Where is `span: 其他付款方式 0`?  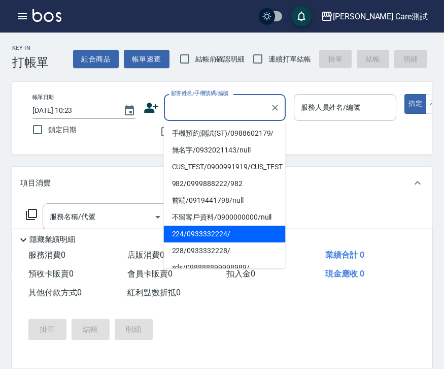
span: 其他付款方式 0 is located at coordinates (55, 292).